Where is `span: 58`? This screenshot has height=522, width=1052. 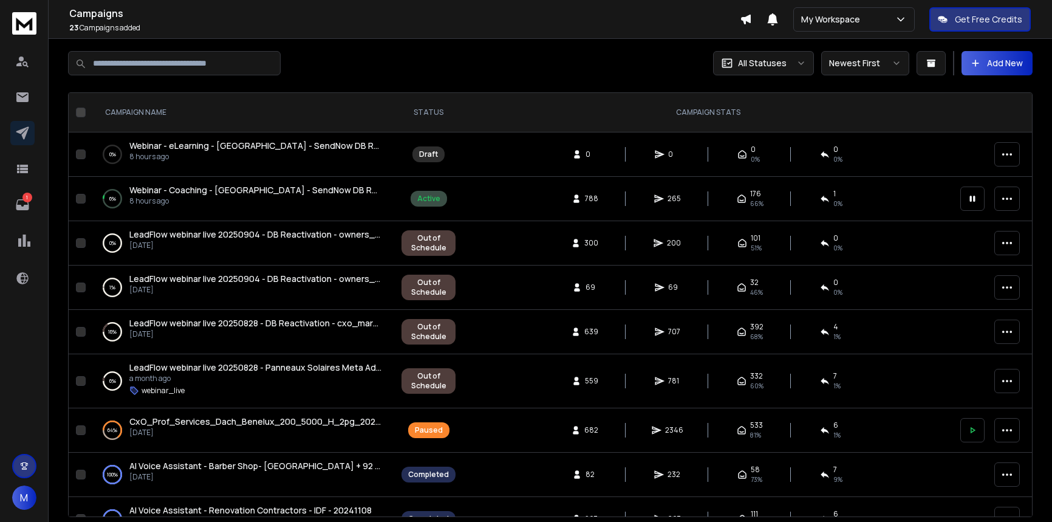 span: 58 is located at coordinates (755, 469).